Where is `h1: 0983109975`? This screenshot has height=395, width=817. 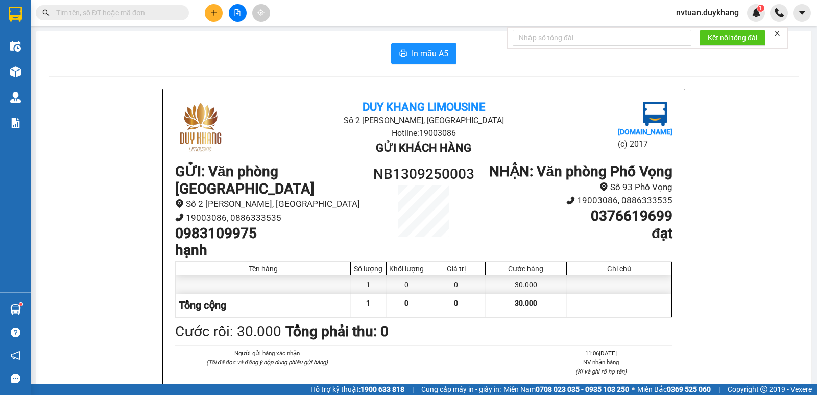
h1: 0983109975 is located at coordinates (268, 233).